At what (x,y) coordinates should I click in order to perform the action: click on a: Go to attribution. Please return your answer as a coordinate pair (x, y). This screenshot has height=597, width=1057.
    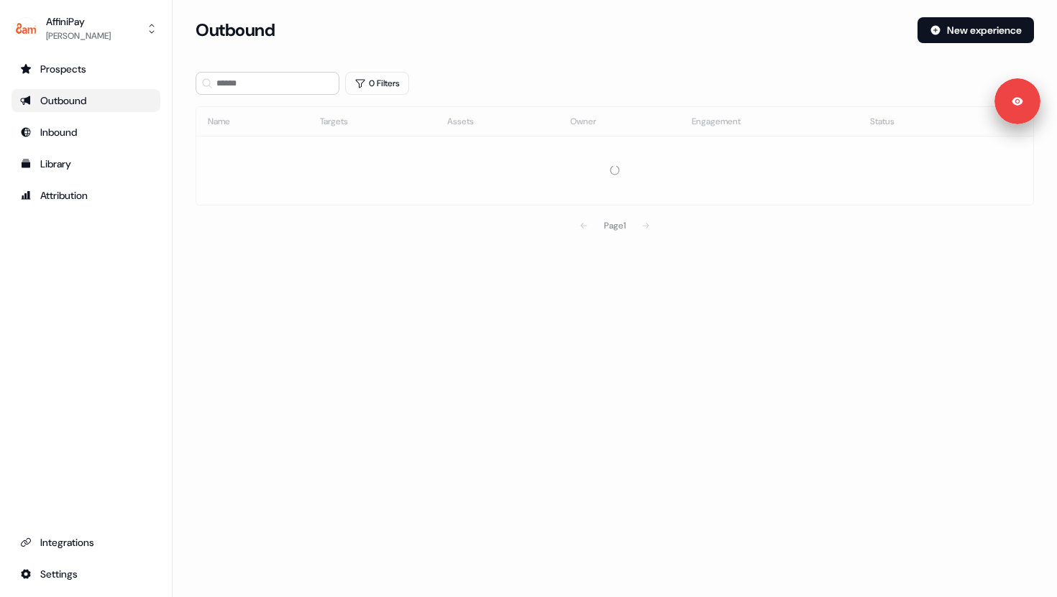
    Looking at the image, I should click on (86, 196).